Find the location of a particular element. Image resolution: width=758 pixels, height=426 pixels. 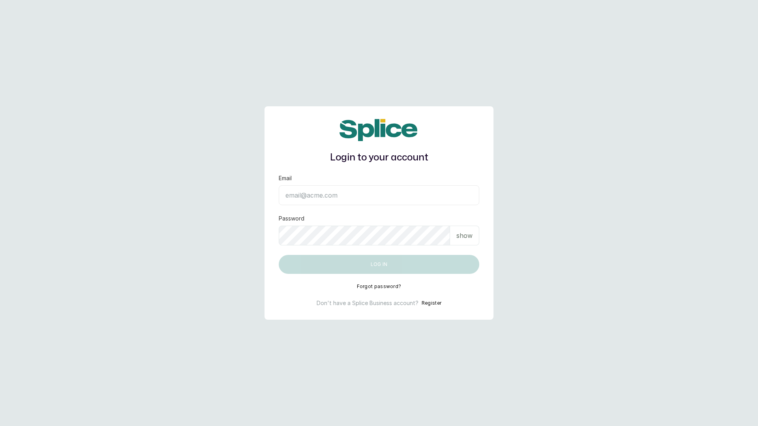

button: Forgot password? is located at coordinates (379, 286).